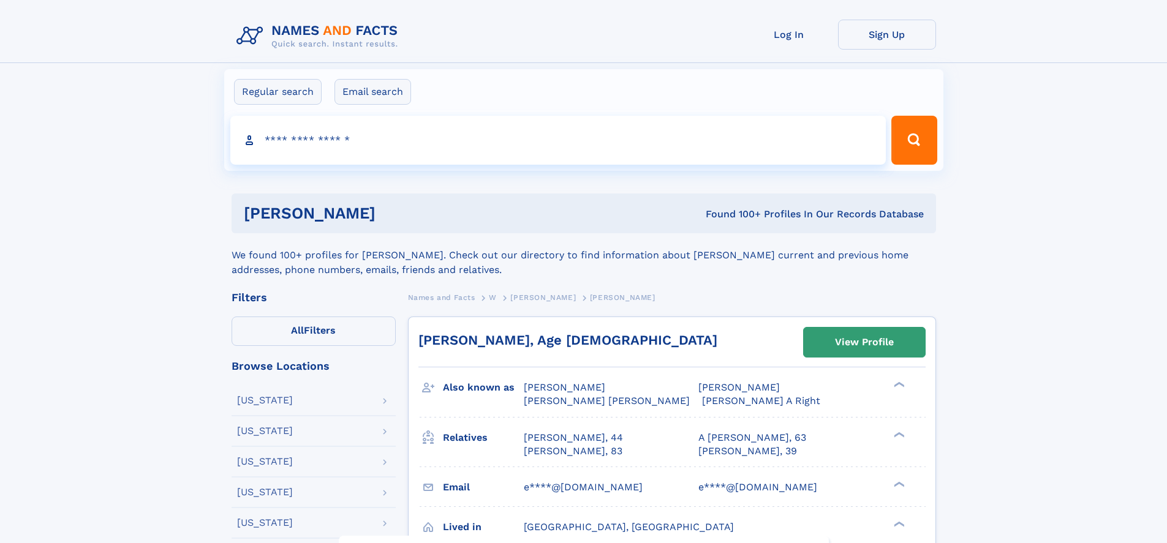  I want to click on span: W, so click(492, 298).